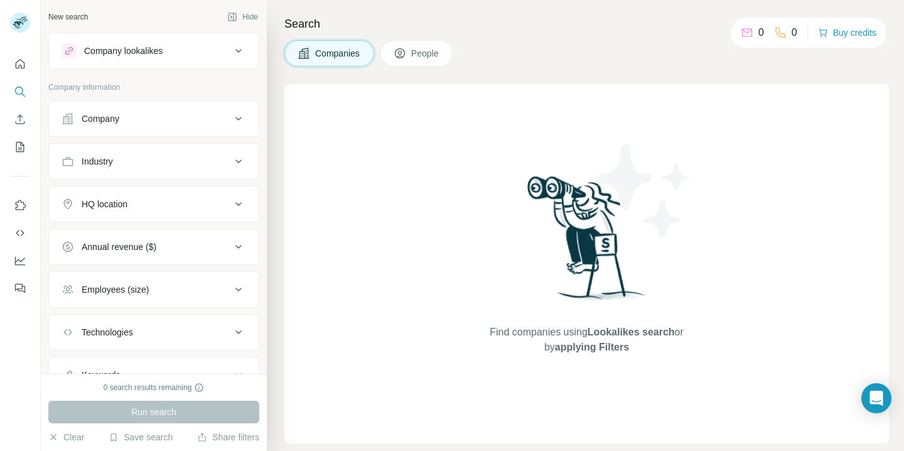  I want to click on div: New search, so click(68, 17).